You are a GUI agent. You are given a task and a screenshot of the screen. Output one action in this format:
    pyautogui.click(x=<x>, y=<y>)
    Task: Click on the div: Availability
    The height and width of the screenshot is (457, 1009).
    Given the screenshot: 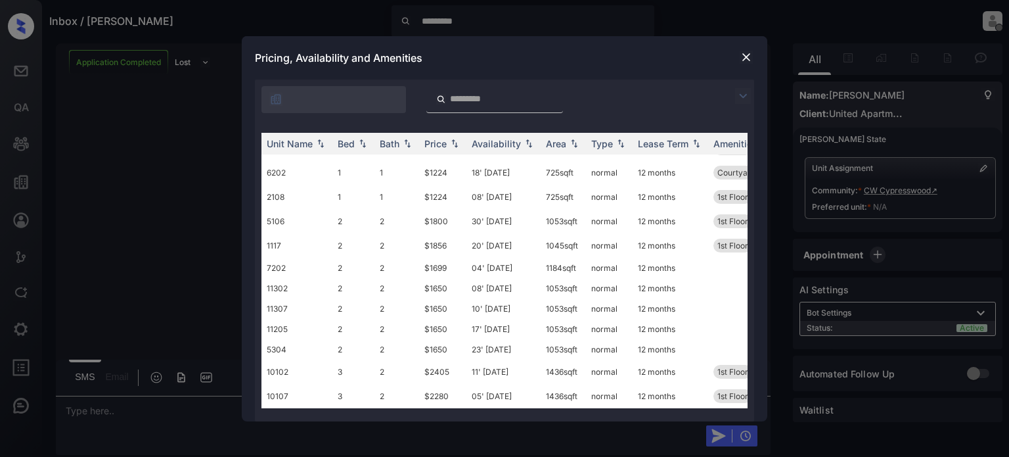 What is the action you would take?
    pyautogui.click(x=496, y=143)
    